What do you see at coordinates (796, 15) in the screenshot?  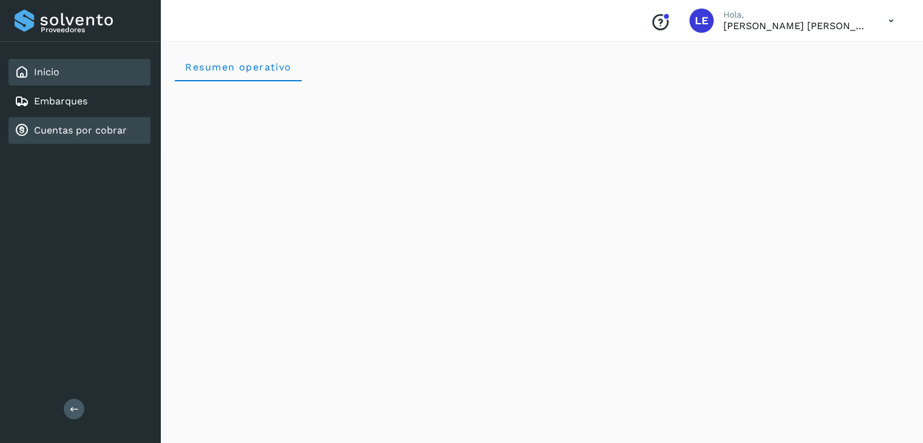 I see `p: Hola,` at bounding box center [796, 15].